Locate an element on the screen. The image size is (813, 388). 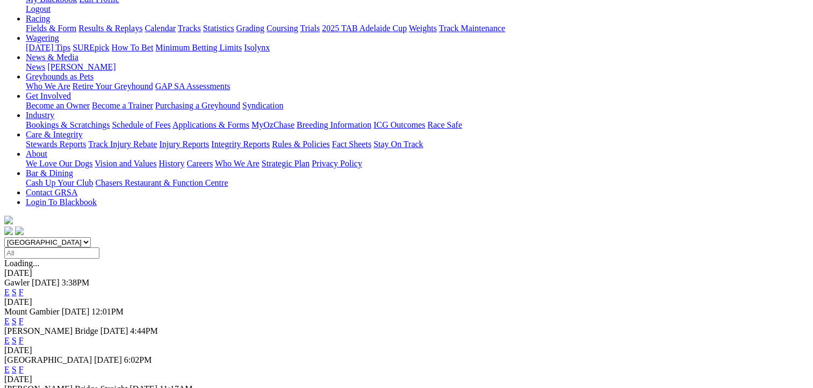
a: SUREpick is located at coordinates (91, 47).